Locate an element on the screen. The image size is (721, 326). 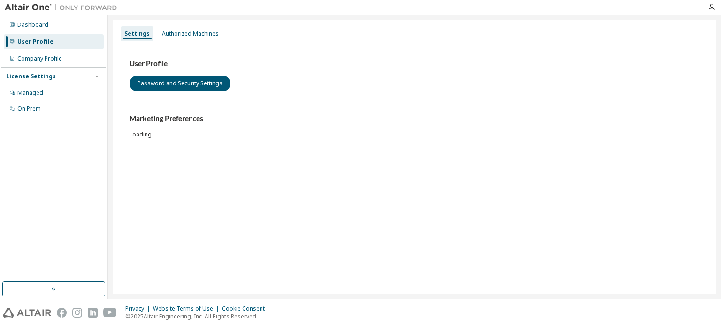
img: facebook.svg is located at coordinates (61, 313).